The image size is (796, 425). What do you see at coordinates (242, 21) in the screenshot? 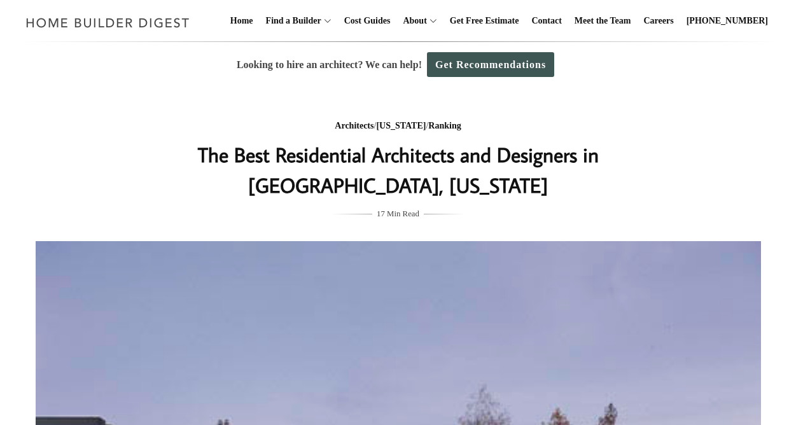
I see `a: Home` at bounding box center [242, 21].